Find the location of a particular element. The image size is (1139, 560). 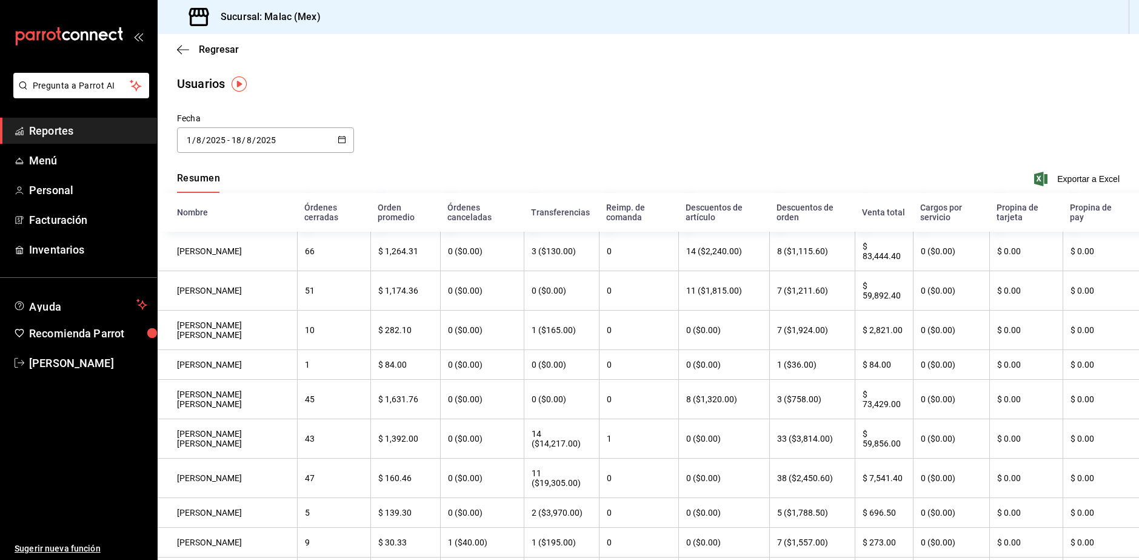

th: 3 ($758.00) is located at coordinates (812, 399).